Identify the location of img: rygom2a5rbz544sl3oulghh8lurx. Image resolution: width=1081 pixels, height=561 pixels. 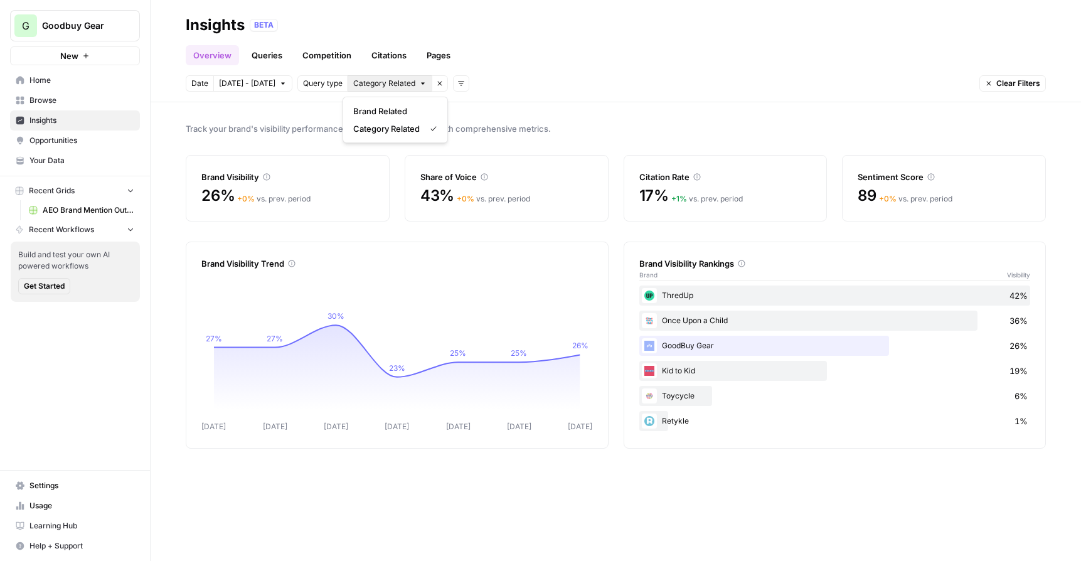
(650, 396).